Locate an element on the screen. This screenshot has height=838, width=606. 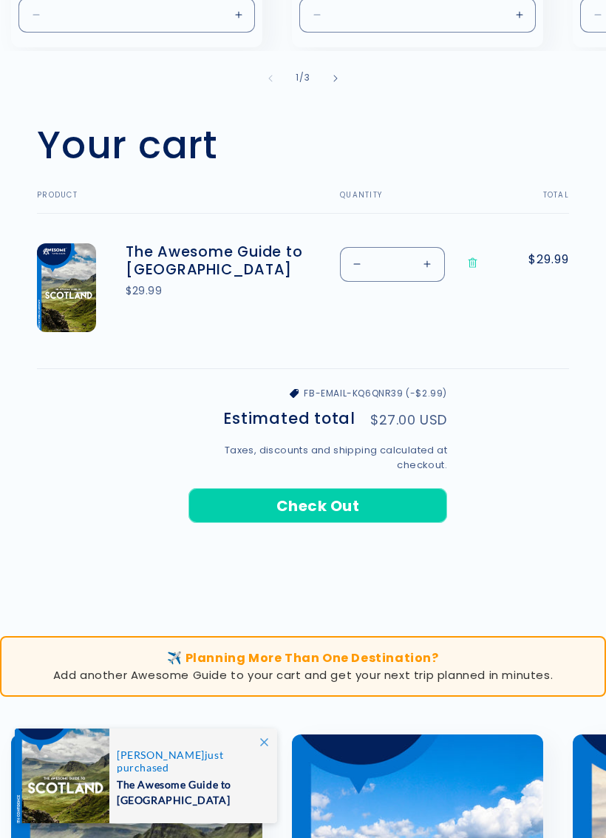
div: $29.99 is located at coordinates (214, 291).